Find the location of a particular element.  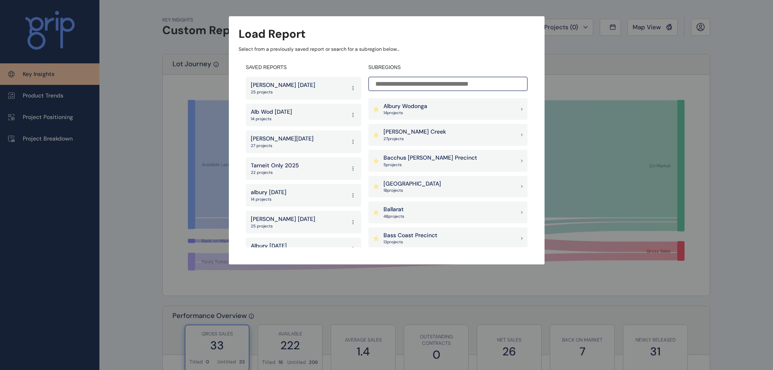

p: Tarneit Only 2025 is located at coordinates (275, 166).